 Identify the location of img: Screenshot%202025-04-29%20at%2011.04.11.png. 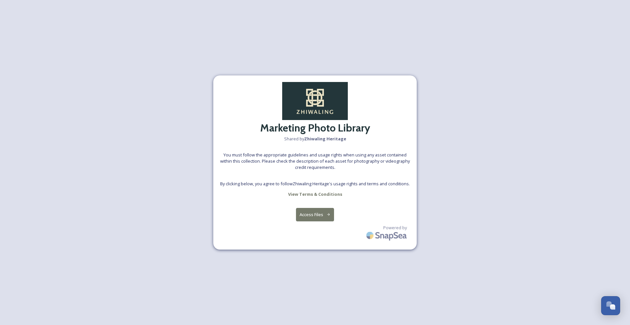
(315, 101).